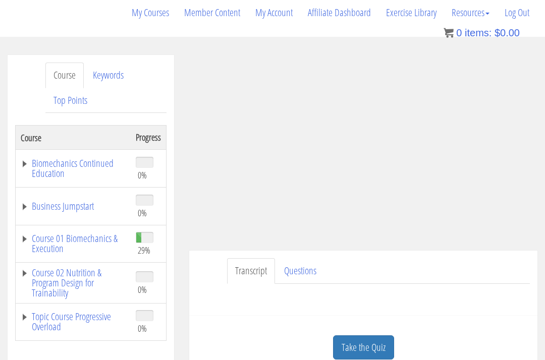  What do you see at coordinates (73, 322) in the screenshot?
I see `a: Topic Course Progressive Overload` at bounding box center [73, 322].